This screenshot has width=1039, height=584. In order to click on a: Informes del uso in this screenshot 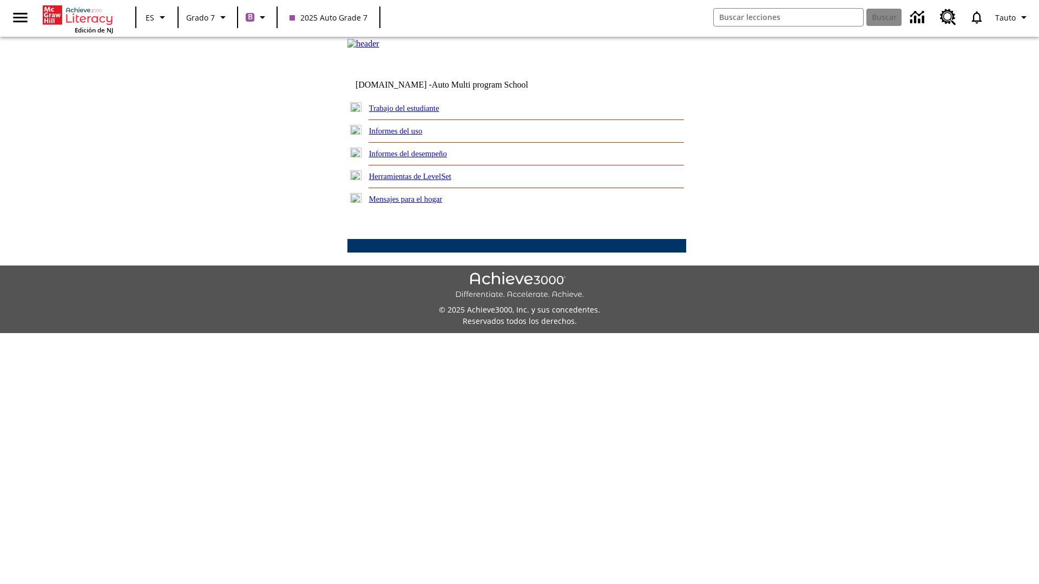, I will do `click(396, 131)`.